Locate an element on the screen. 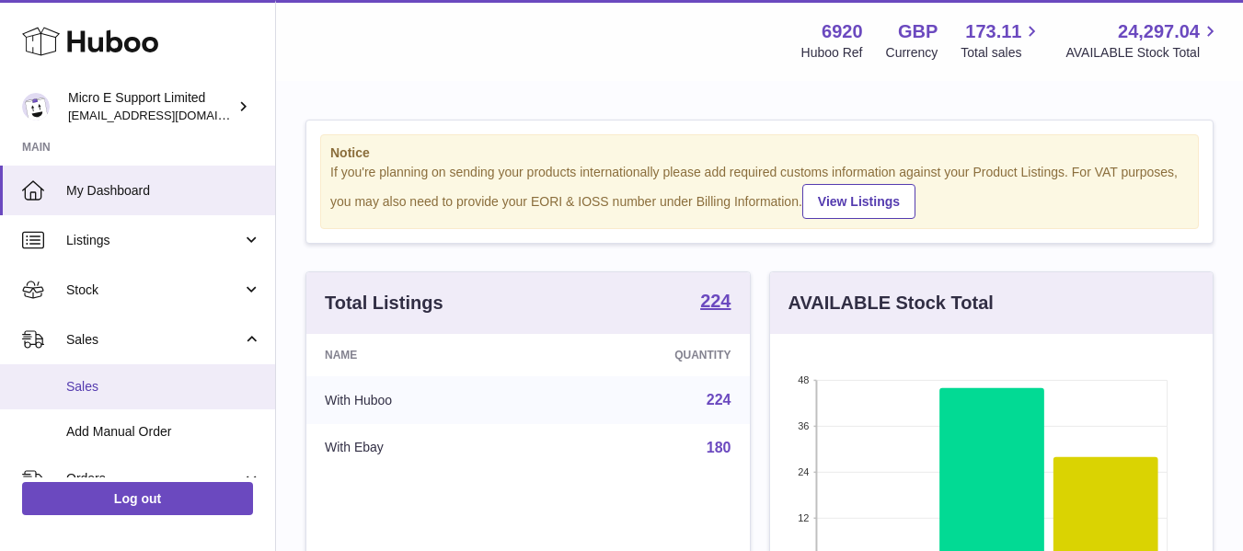 The height and width of the screenshot is (551, 1243). a: View Listings is located at coordinates (859, 202).